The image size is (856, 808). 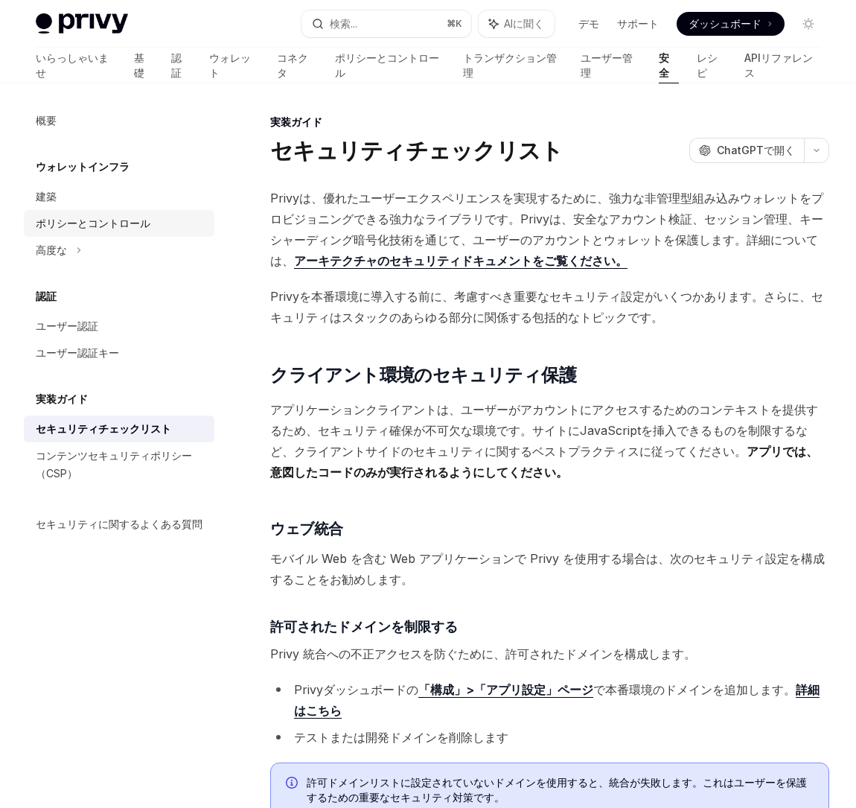 I want to click on a: 概要, so click(x=119, y=121).